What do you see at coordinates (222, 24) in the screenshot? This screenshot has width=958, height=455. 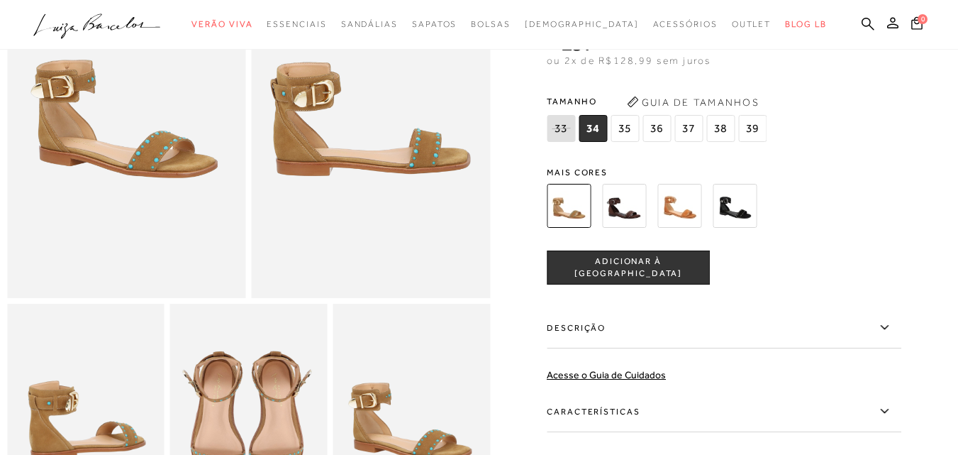 I see `span: Verão Viva` at bounding box center [222, 24].